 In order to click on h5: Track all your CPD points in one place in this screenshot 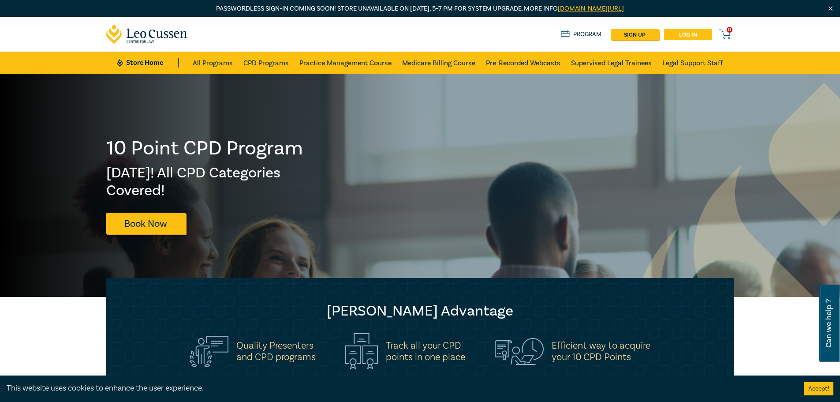, I will do `click(425, 351)`.